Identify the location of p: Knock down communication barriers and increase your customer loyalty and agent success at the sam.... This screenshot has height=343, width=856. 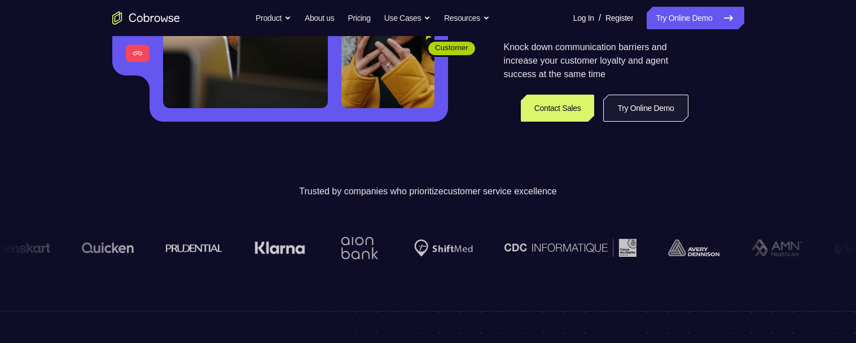
(596, 61).